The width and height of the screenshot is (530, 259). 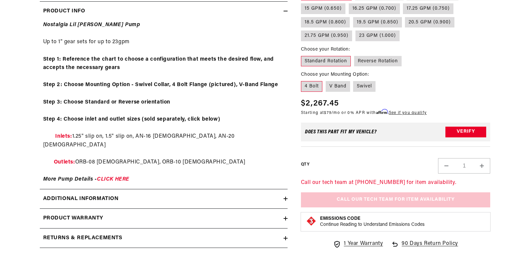 I want to click on a: See if you qualify - Learn more about Affirm Financing (opens in modal), so click(x=408, y=113).